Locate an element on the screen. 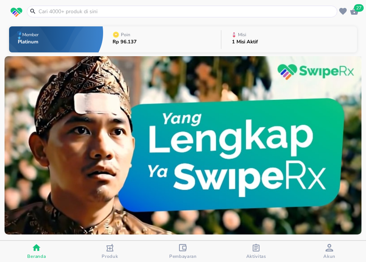 This screenshot has width=366, height=262. button: MemberPlatinum is located at coordinates (56, 39).